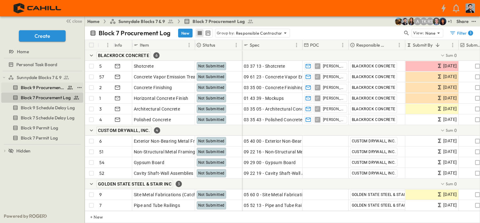 Image resolution: width=480 pixels, height=223 pixels. What do you see at coordinates (171, 77) in the screenshot?
I see `span: Concrete Vapor Emission Treatment` at bounding box center [171, 77].